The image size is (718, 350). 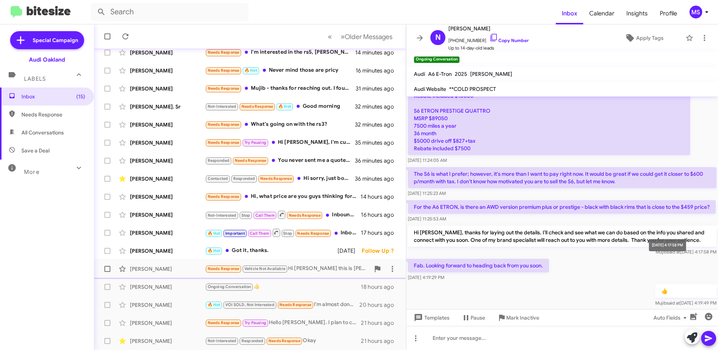 What do you see at coordinates (35, 151) in the screenshot?
I see `span: Save a Deal` at bounding box center [35, 151].